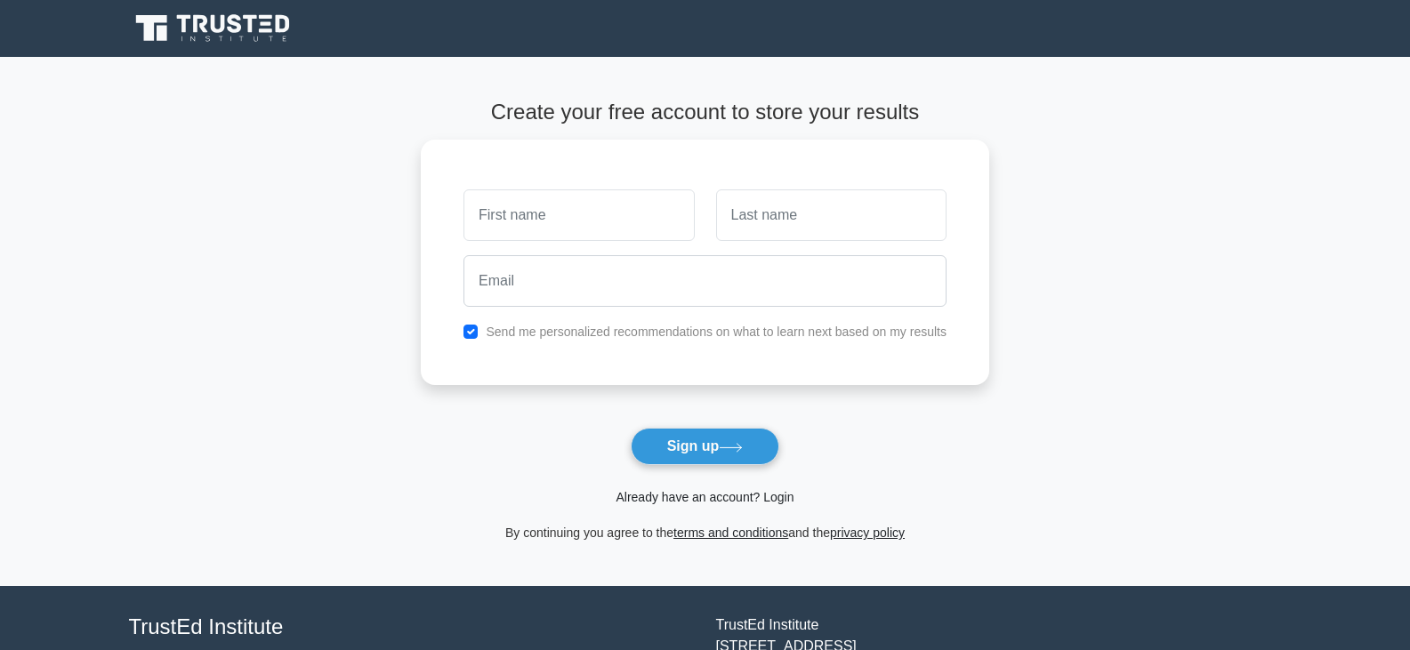 The image size is (1410, 650). What do you see at coordinates (704, 112) in the screenshot?
I see `h4: Create your free account to store your results` at bounding box center [704, 112].